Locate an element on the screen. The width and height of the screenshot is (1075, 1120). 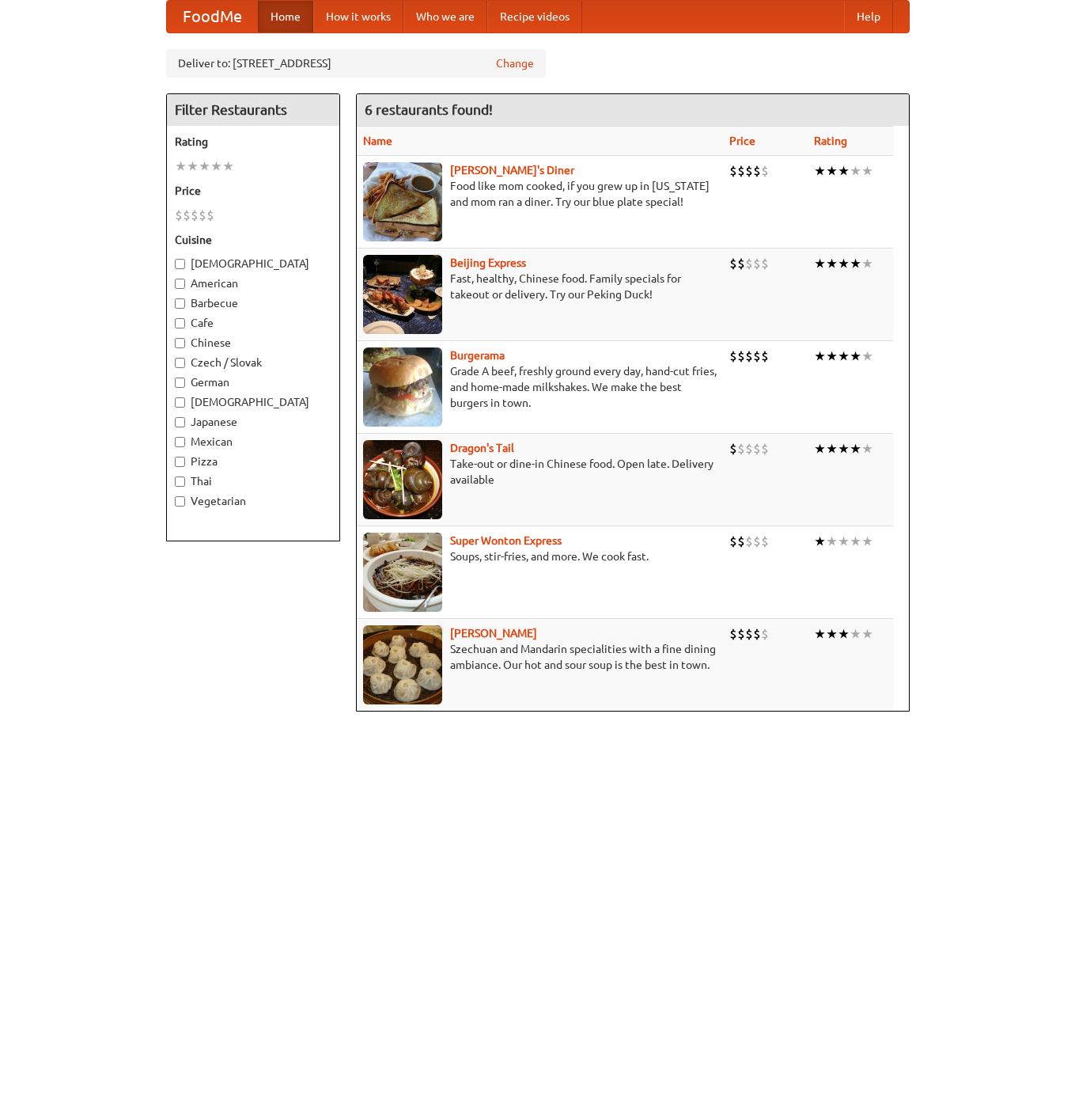
a: Burgerama is located at coordinates (477, 355).